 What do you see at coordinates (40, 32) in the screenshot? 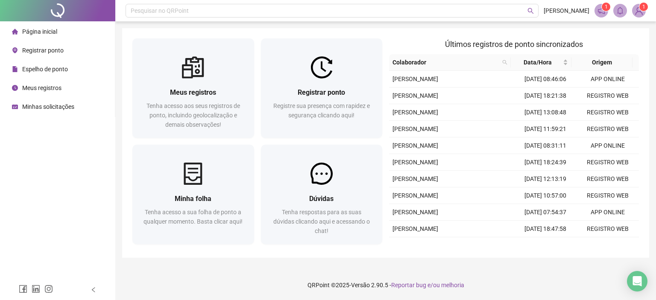
I see `span: Página inicial` at bounding box center [40, 32].